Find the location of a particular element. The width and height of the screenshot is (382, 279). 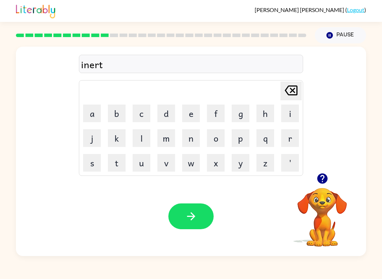

button: x is located at coordinates (216, 163).